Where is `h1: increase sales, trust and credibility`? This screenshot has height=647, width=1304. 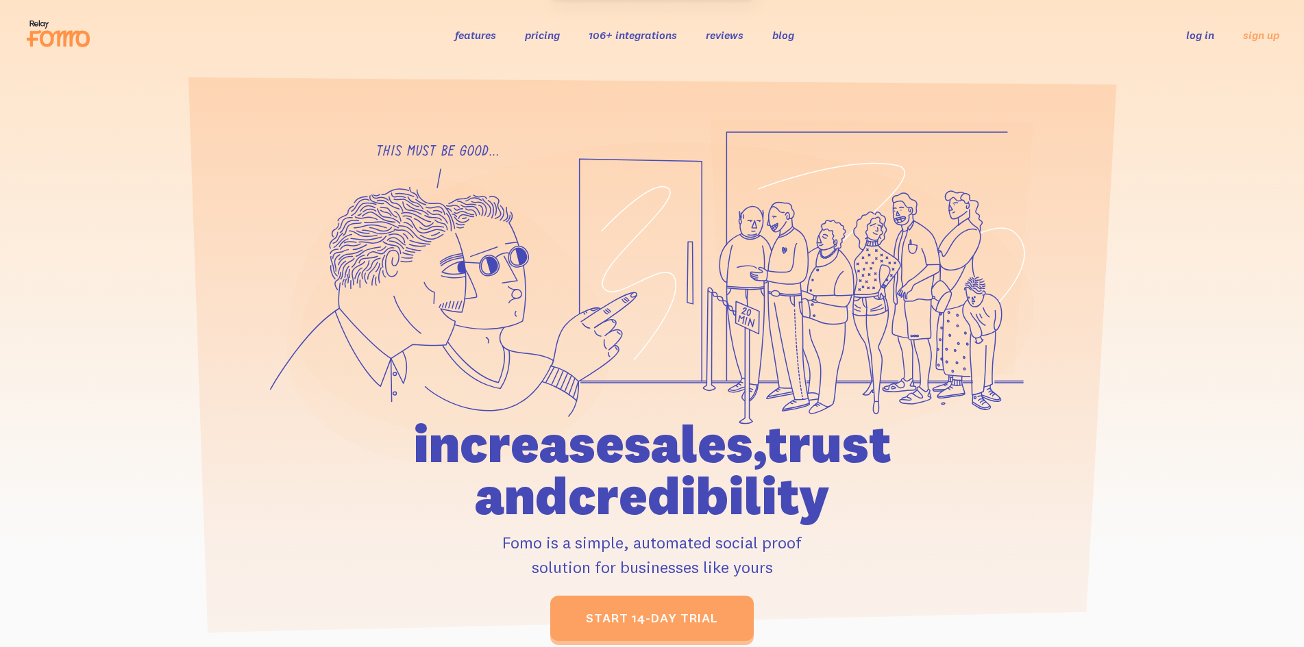
h1: increase sales, trust and credibility is located at coordinates (652, 470).